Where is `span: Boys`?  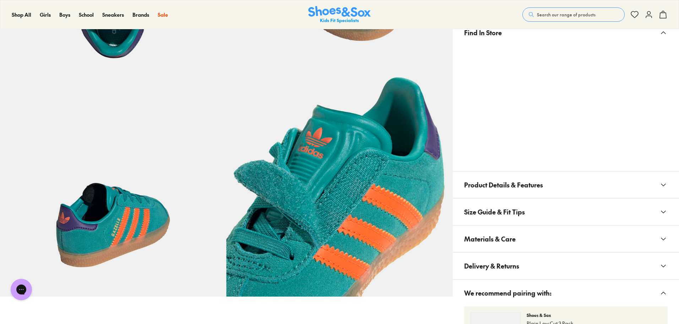
span: Boys is located at coordinates (65, 15).